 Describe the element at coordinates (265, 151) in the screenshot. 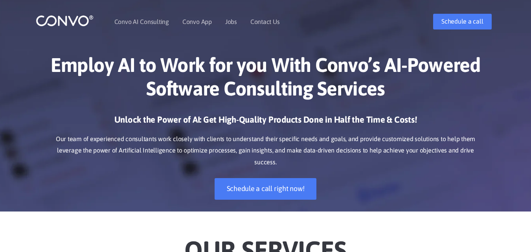

I see `p: Our team of experienced consultants work closely with clients to understand their specific needs ...` at that location.